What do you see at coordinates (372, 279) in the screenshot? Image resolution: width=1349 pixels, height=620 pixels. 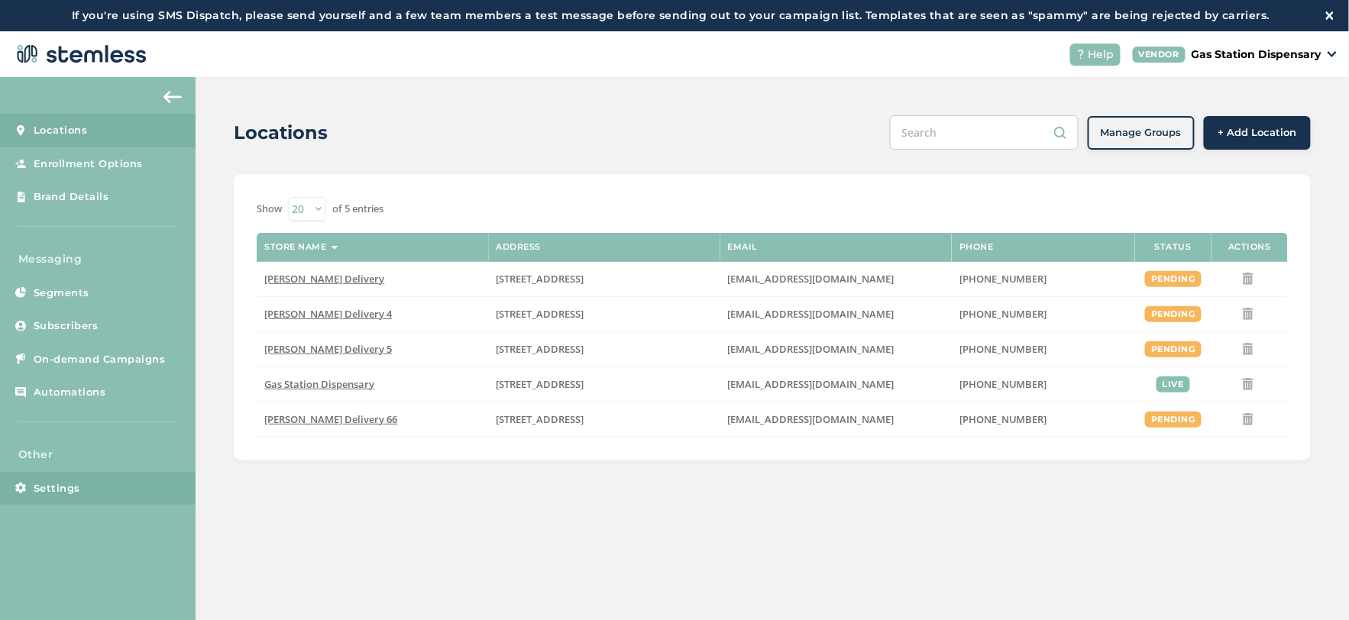 I see `label: Hazel Delivery` at bounding box center [372, 279].